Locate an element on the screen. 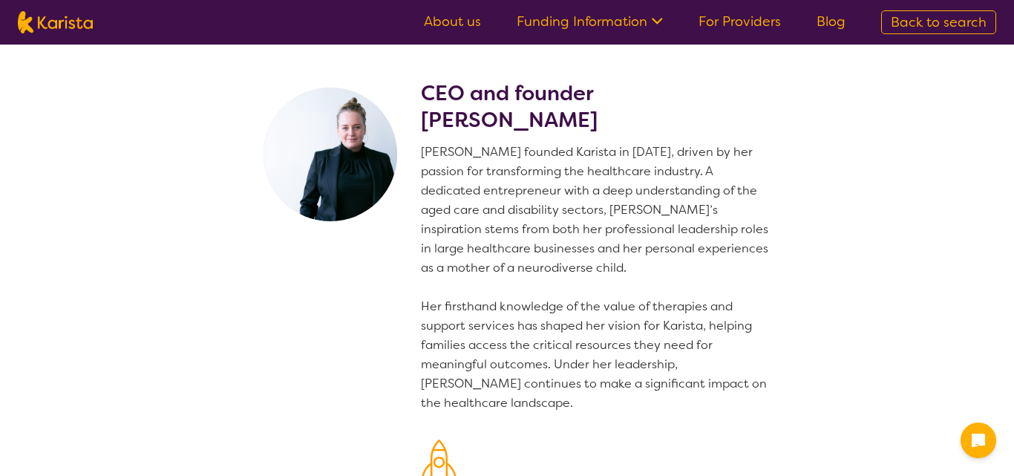 The image size is (1014, 476). img: Karista logo is located at coordinates (55, 22).